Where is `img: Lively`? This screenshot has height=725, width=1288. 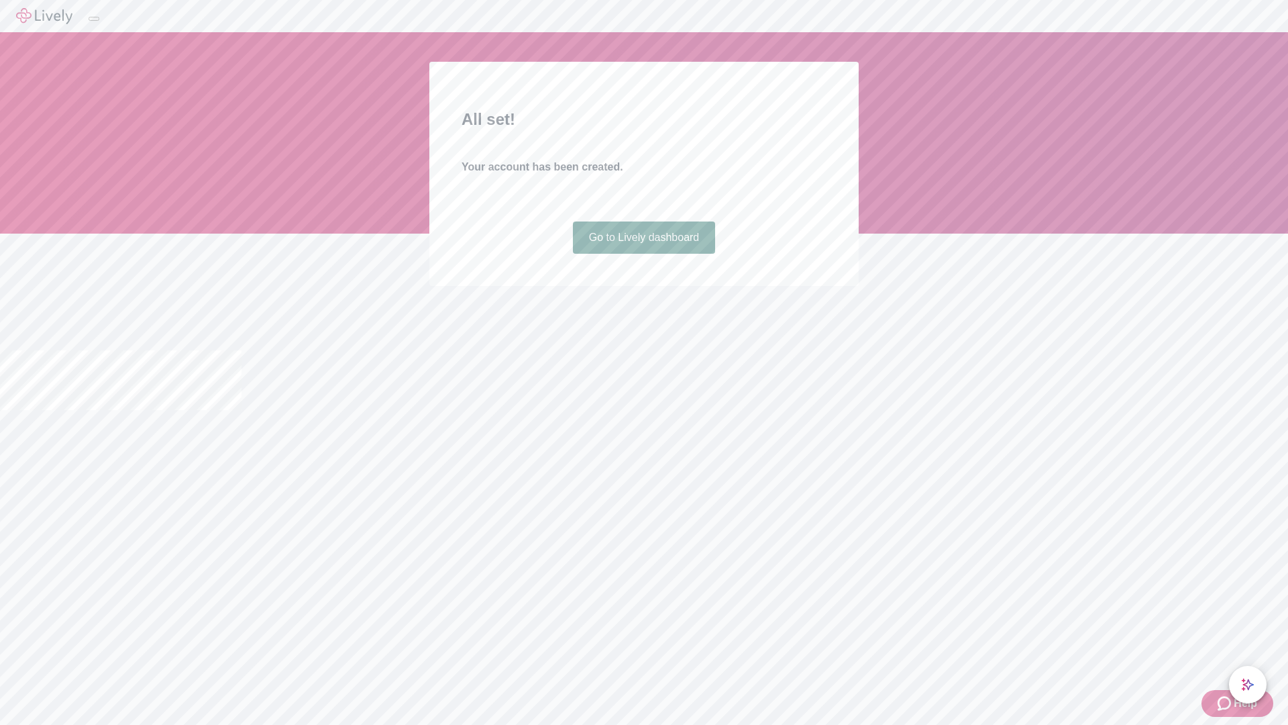
img: Lively is located at coordinates (44, 16).